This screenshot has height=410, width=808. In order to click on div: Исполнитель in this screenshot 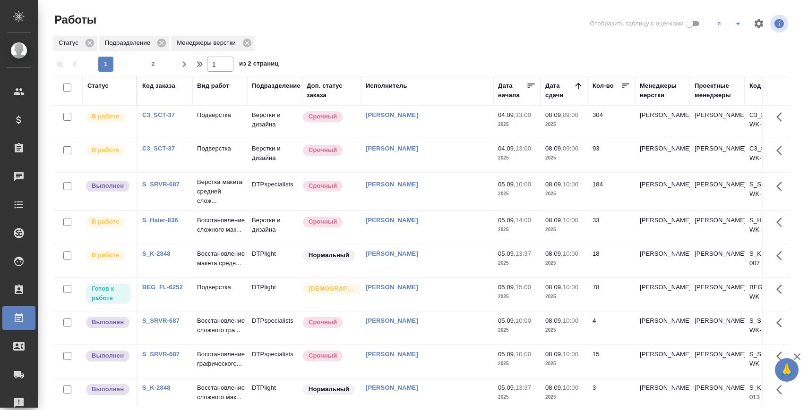, I will do `click(386, 86)`.